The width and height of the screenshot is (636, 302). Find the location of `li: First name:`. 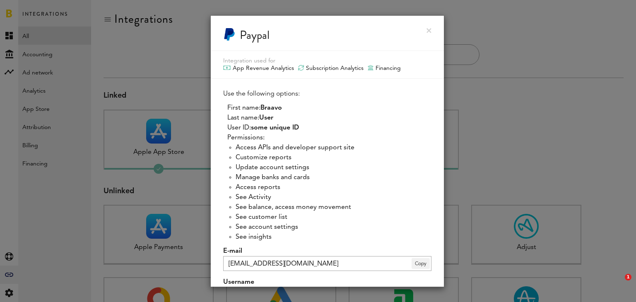

li: First name: is located at coordinates (329, 108).